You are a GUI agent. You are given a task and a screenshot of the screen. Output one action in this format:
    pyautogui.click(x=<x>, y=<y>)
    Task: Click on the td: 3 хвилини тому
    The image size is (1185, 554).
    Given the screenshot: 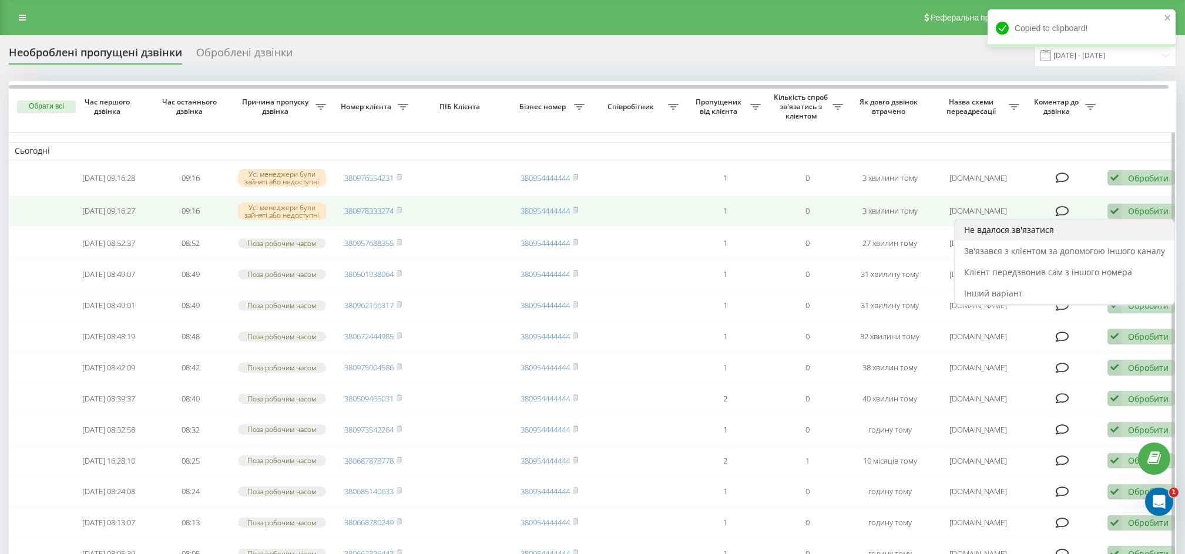 What is the action you would take?
    pyautogui.click(x=890, y=211)
    